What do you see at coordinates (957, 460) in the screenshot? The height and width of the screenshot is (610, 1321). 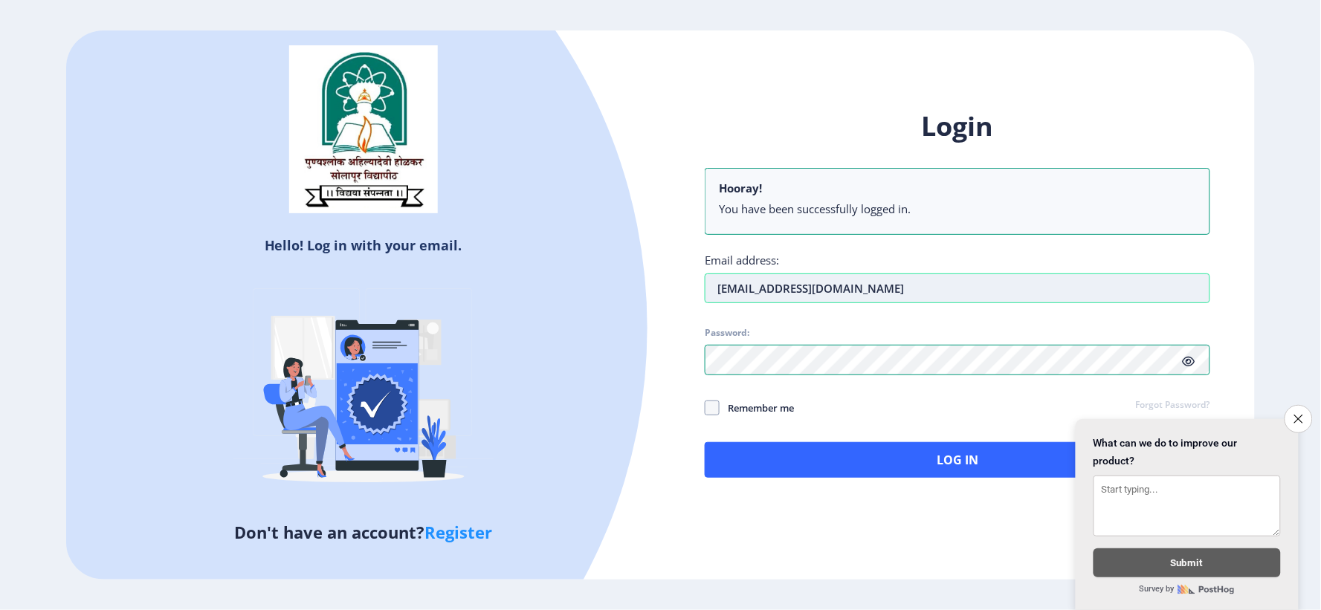 I see `button: Log In` at bounding box center [957, 460].